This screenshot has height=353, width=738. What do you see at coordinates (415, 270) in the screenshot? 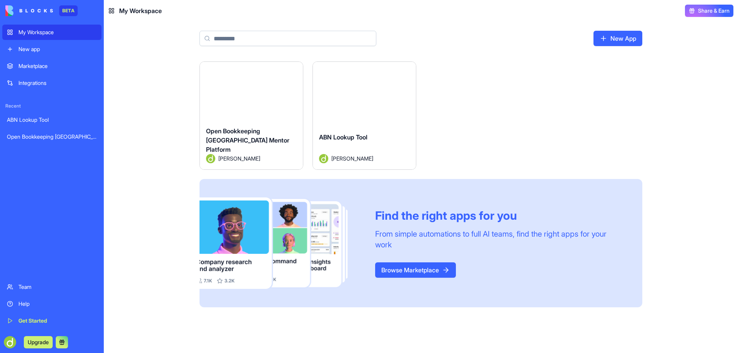
I see `a: Browse Marketplace` at bounding box center [415, 270].